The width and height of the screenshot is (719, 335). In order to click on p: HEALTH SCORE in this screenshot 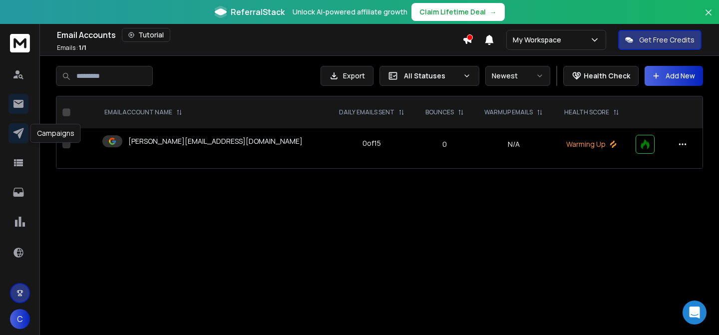, I will do `click(586, 112)`.